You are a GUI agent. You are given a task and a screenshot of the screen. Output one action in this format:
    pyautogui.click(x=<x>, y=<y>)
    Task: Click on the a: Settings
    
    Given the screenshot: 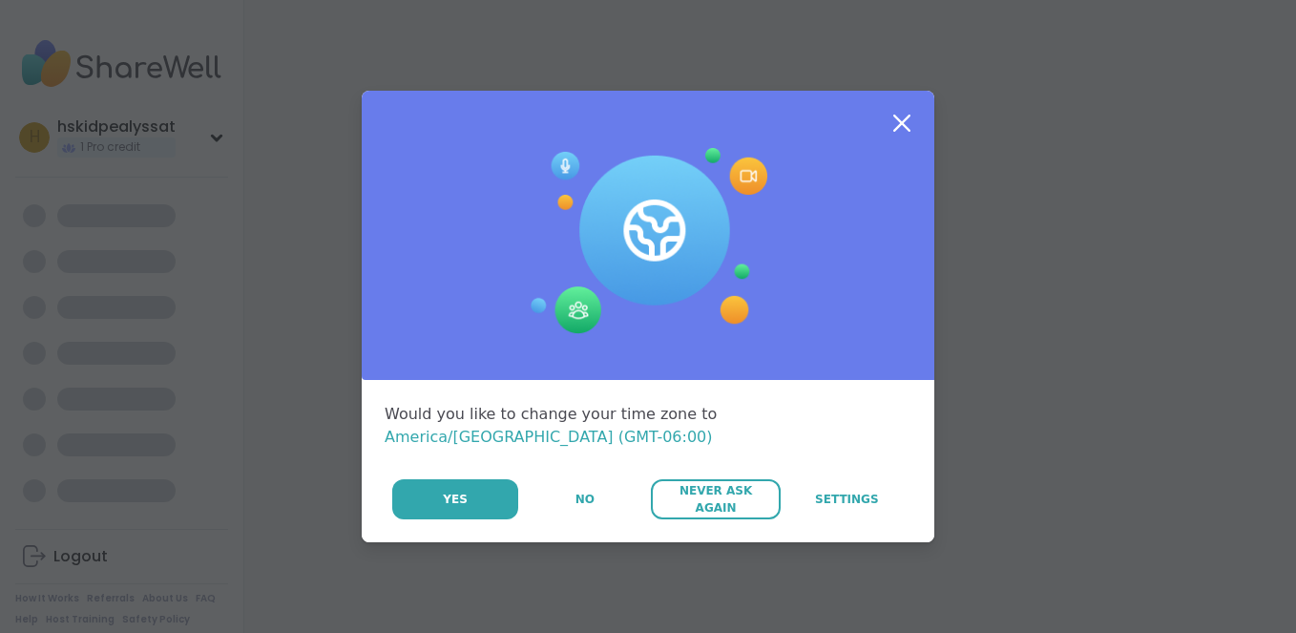 What is the action you would take?
    pyautogui.click(x=847, y=499)
    